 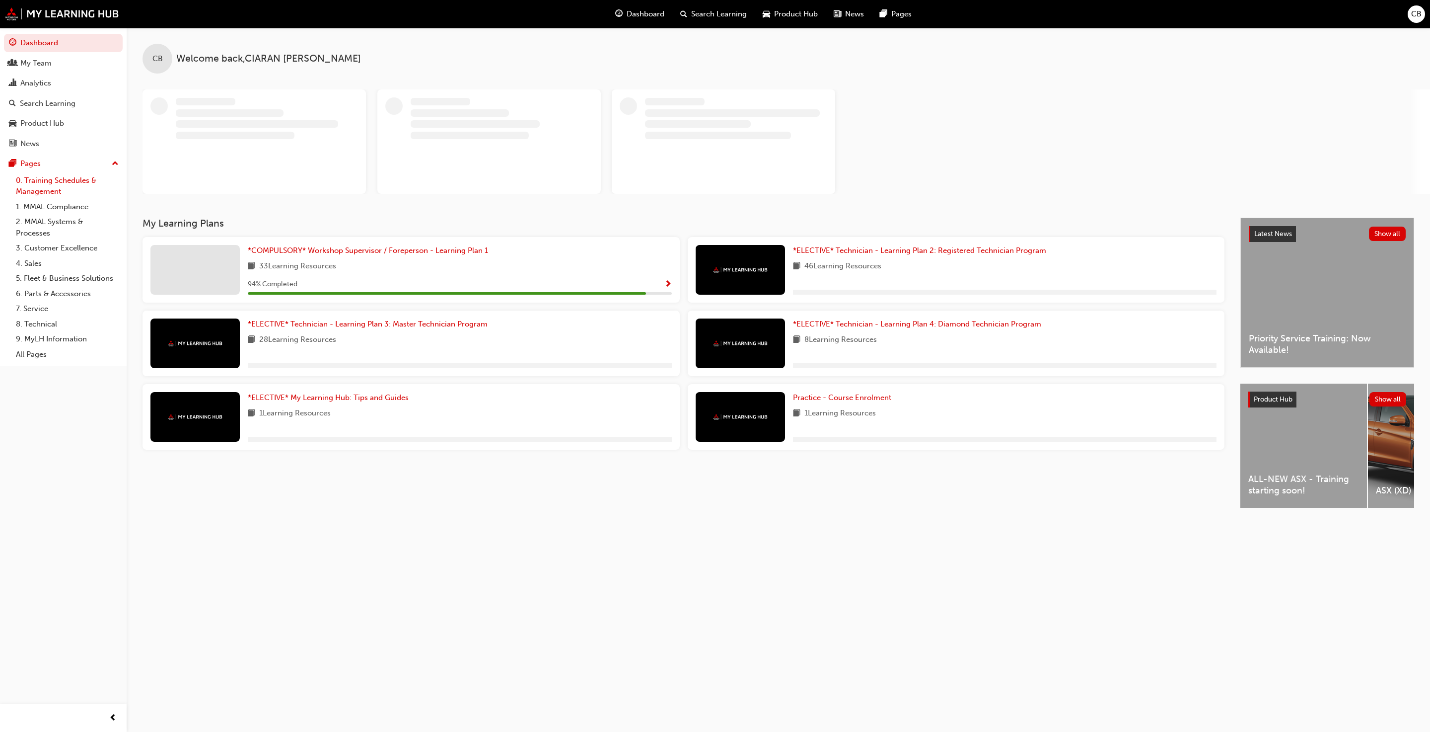 I want to click on a: 3. Customer Excellence, so click(x=67, y=248).